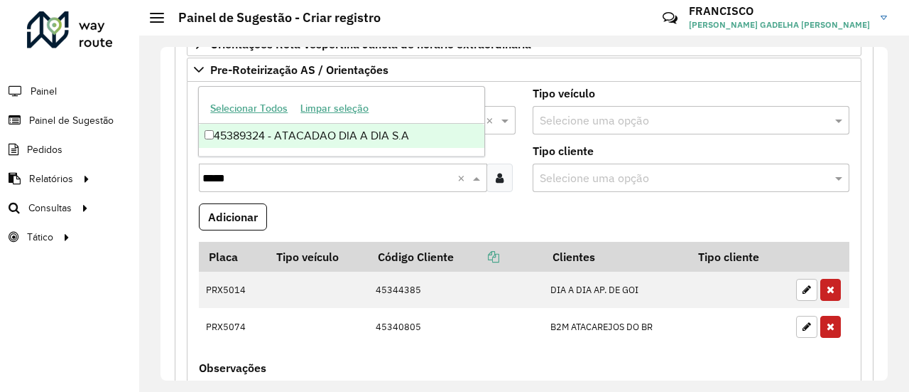  I want to click on a: Copiar, so click(477, 257).